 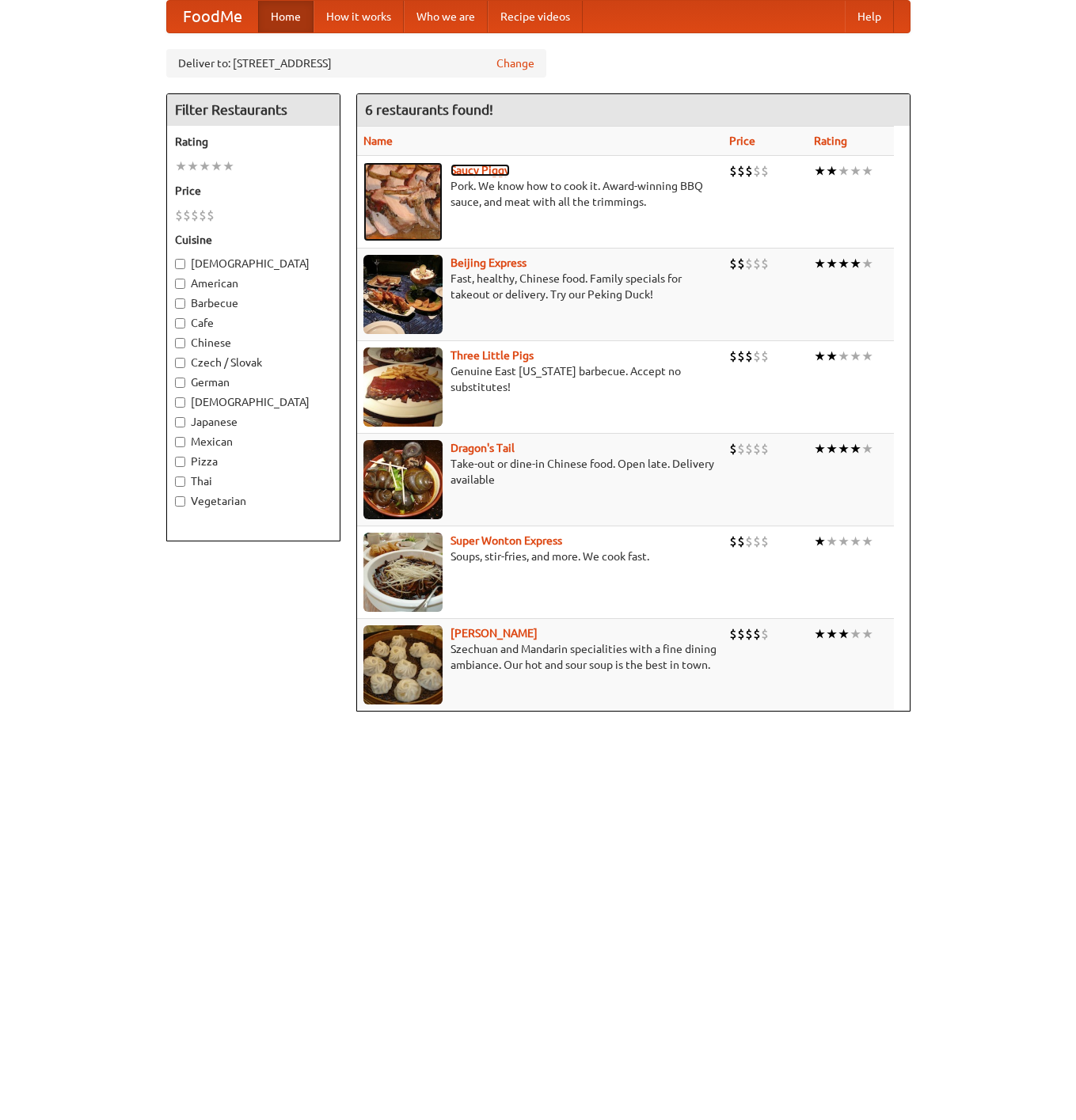 I want to click on label: Vegetarian, so click(x=253, y=501).